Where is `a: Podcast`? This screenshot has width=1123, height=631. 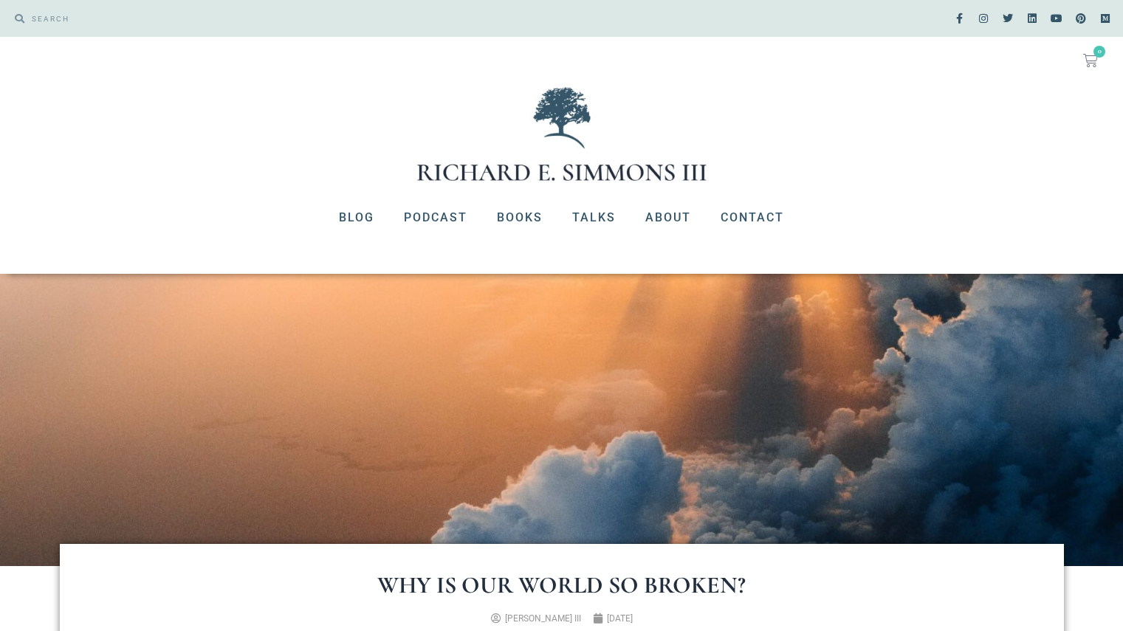
a: Podcast is located at coordinates (436, 218).